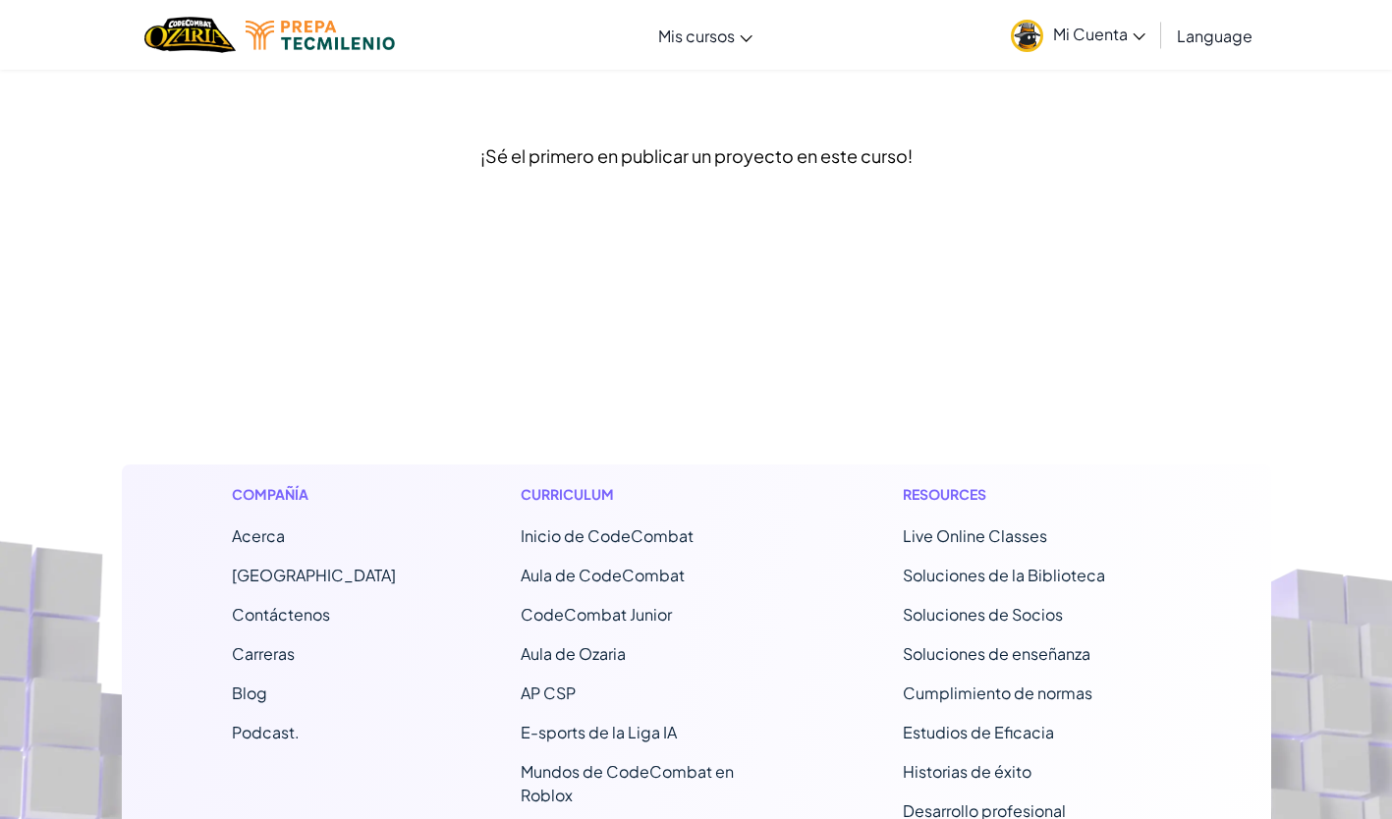 This screenshot has height=819, width=1392. Describe the element at coordinates (1004, 574) in the screenshot. I see `a: Soluciones de la Biblioteca` at that location.